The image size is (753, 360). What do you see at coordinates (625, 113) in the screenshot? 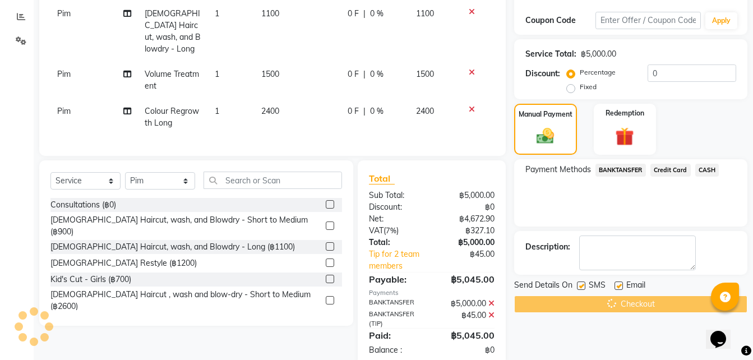
I see `label: Redemption` at bounding box center [625, 113].